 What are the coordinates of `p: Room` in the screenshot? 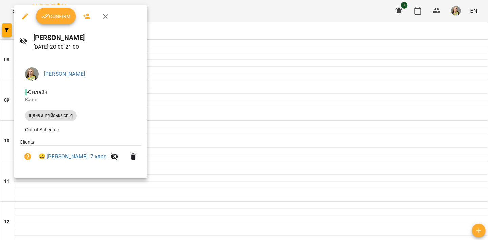 It's located at (81, 100).